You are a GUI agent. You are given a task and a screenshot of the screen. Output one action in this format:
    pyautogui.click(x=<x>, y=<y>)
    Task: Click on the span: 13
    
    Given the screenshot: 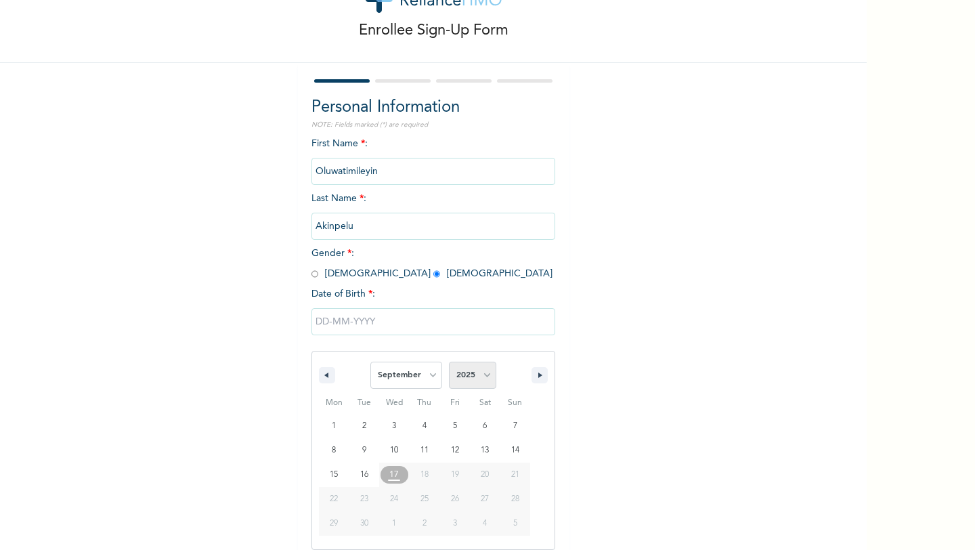 What is the action you would take?
    pyautogui.click(x=485, y=450)
    